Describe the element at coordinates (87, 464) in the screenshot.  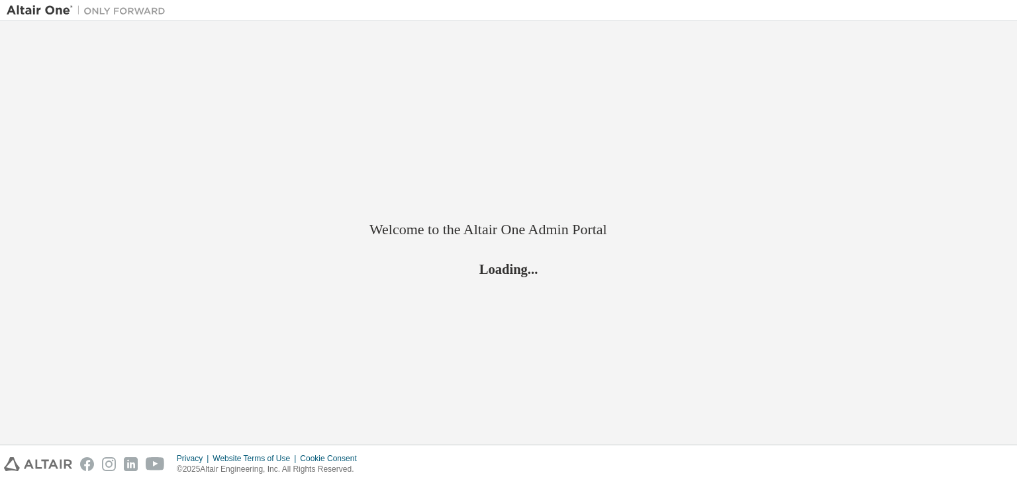
I see `img: facebook.svg` at that location.